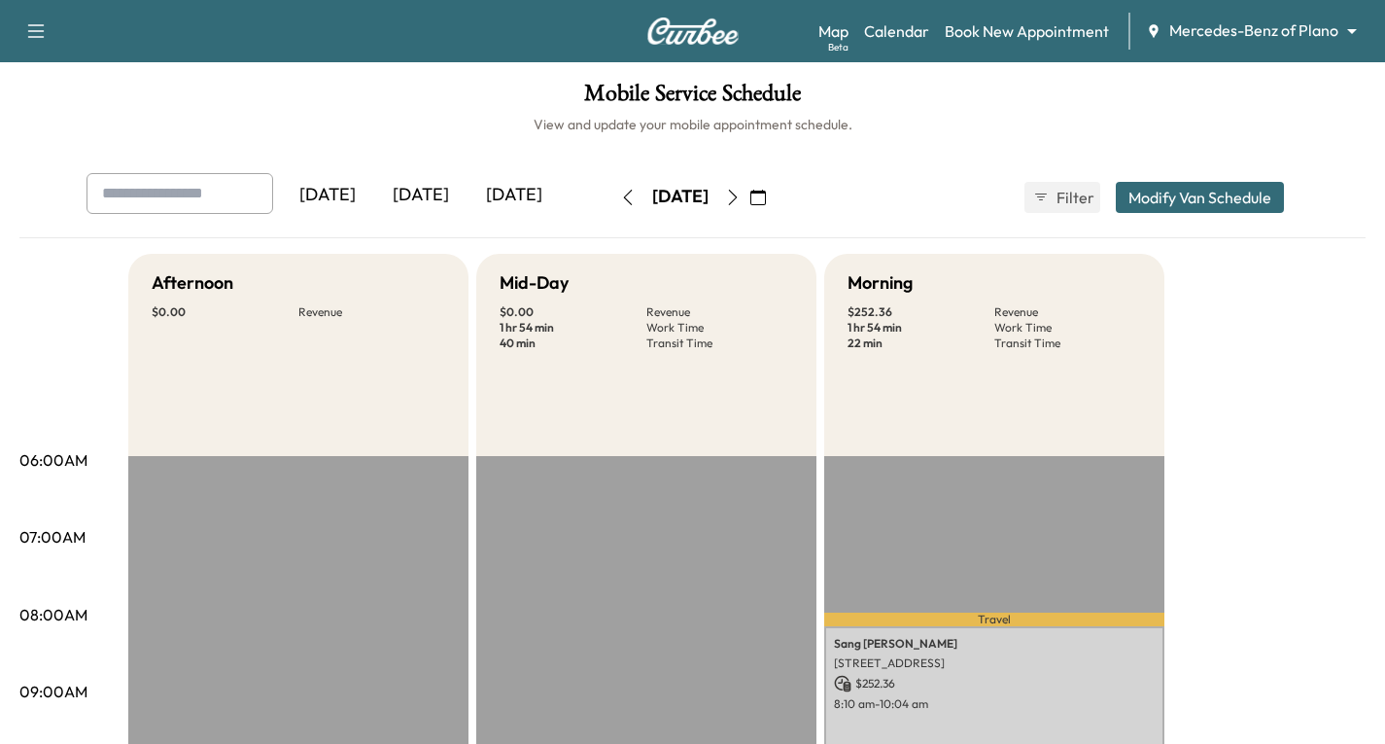 The width and height of the screenshot is (1385, 744). I want to click on h5: Morning, so click(880, 283).